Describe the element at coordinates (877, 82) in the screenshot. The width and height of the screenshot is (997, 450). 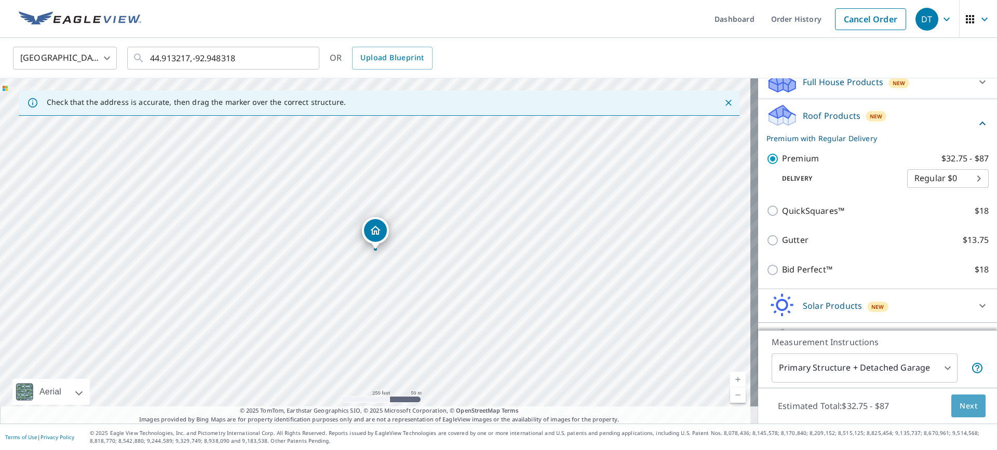
I see `div: Full House ProductsNew` at that location.